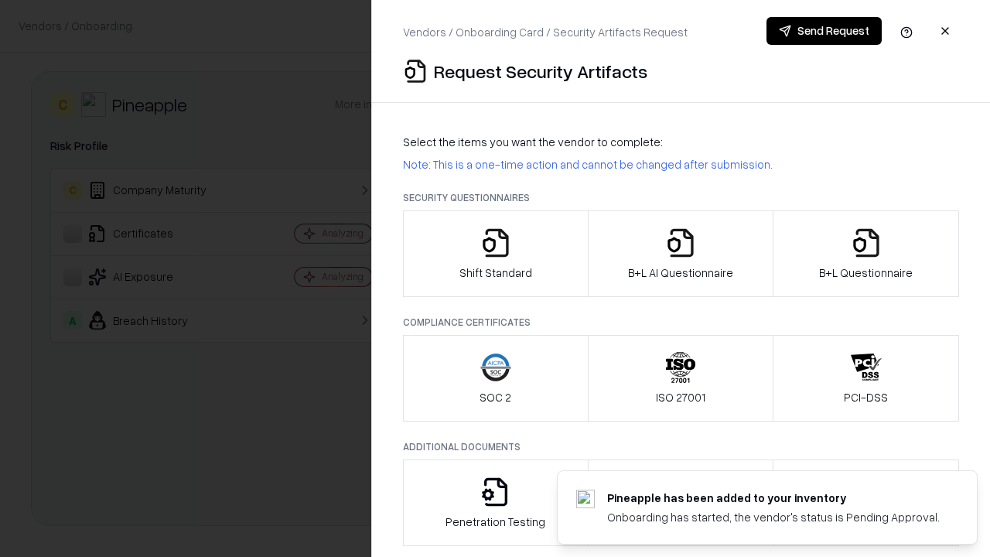 The height and width of the screenshot is (557, 990). What do you see at coordinates (496, 378) in the screenshot?
I see `button: SOC 2` at bounding box center [496, 378].